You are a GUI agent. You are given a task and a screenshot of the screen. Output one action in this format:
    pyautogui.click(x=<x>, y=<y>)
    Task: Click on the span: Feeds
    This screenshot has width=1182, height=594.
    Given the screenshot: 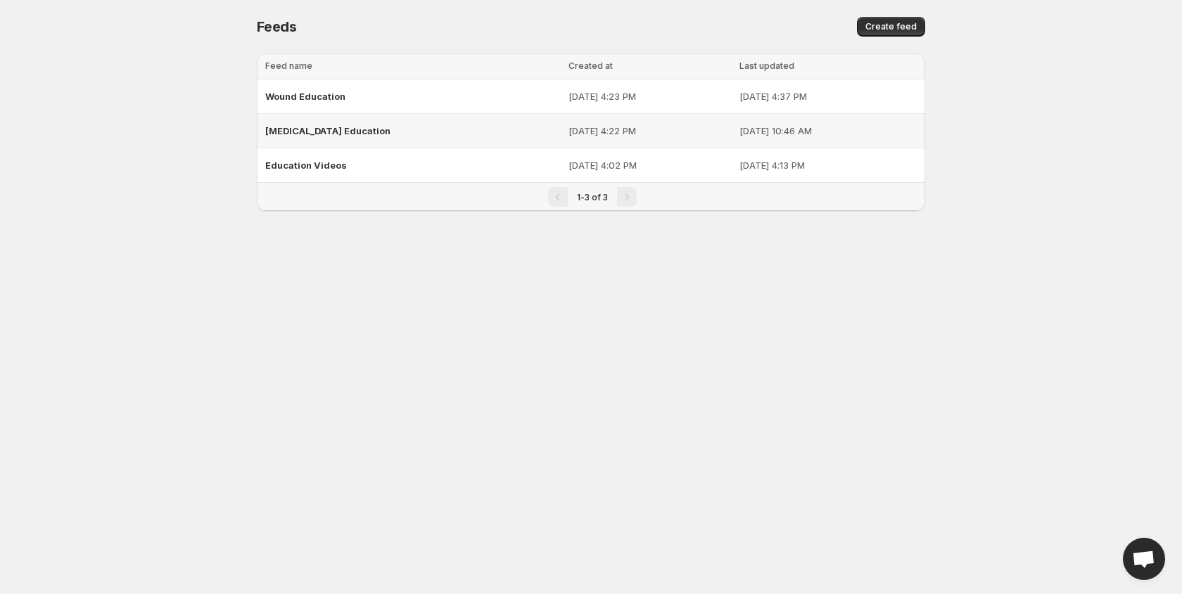 What is the action you would take?
    pyautogui.click(x=276, y=27)
    